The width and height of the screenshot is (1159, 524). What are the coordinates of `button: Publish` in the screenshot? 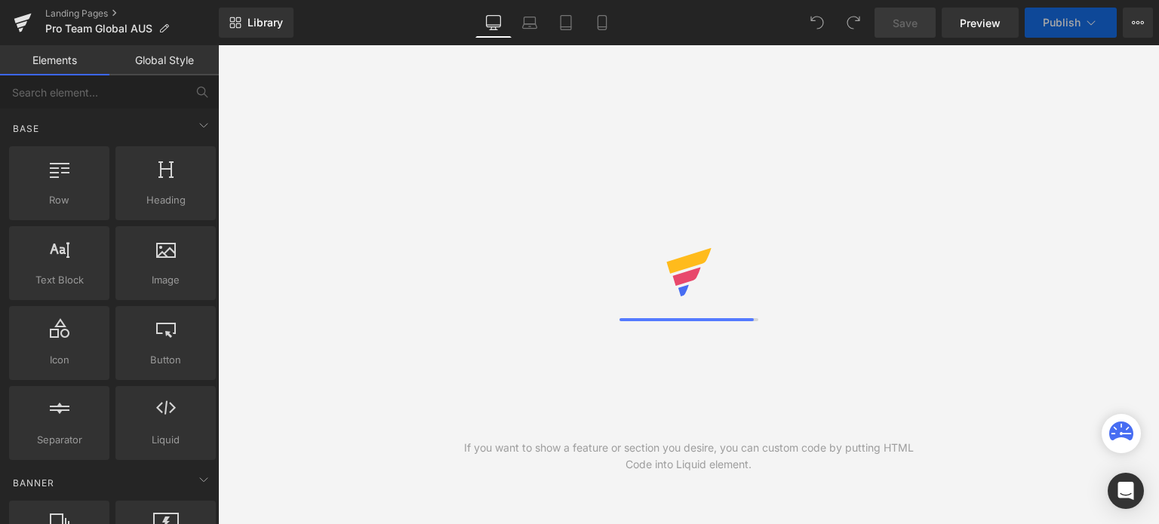 It's located at (1071, 23).